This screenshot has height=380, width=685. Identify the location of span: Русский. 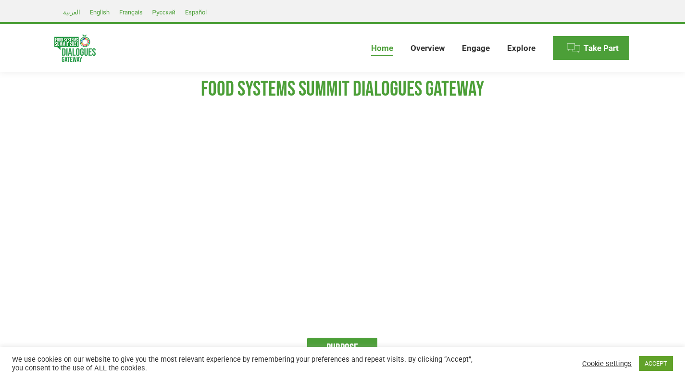
(164, 12).